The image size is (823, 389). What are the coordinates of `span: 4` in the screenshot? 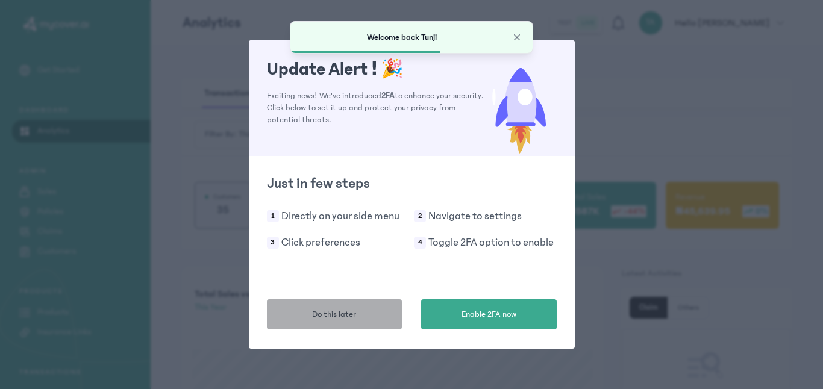 It's located at (420, 243).